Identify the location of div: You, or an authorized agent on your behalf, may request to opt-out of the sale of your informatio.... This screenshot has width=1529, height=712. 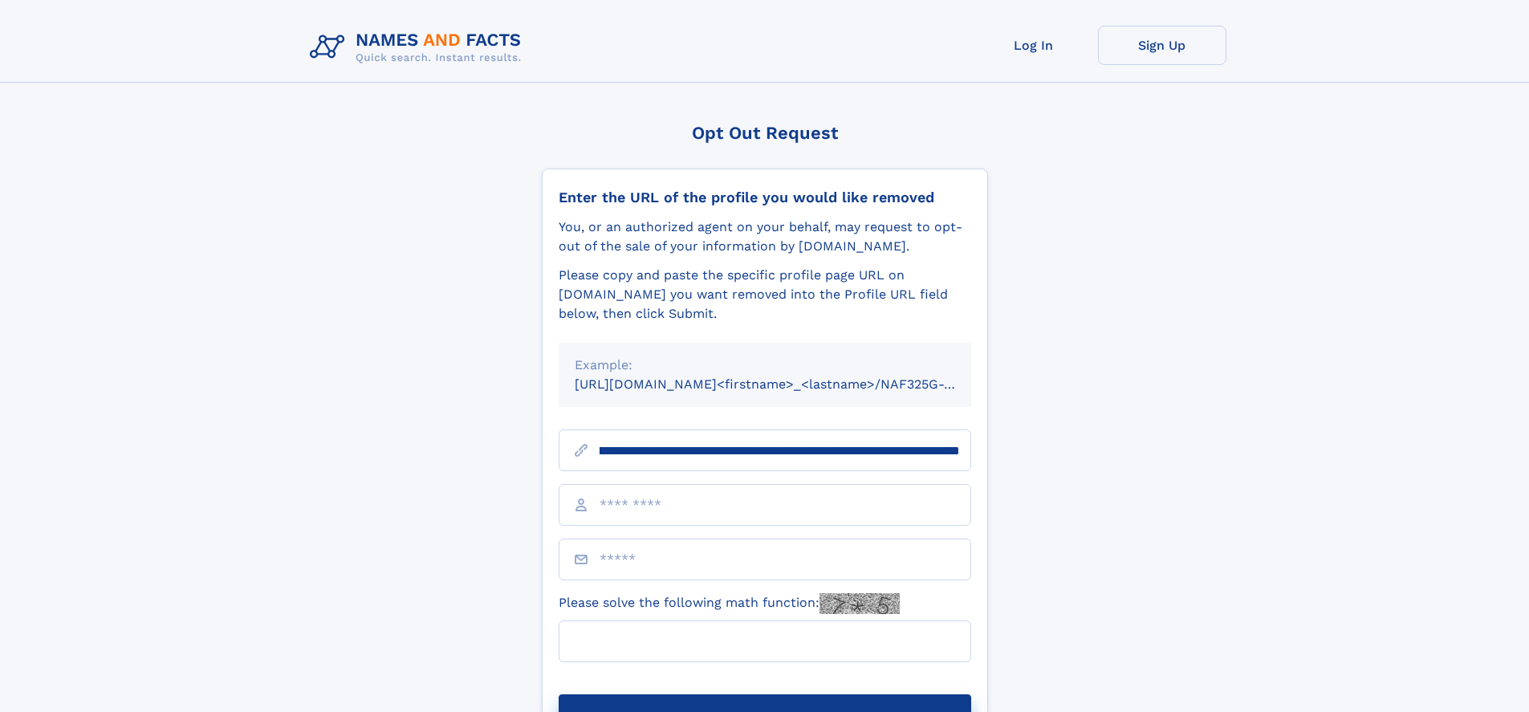
(765, 237).